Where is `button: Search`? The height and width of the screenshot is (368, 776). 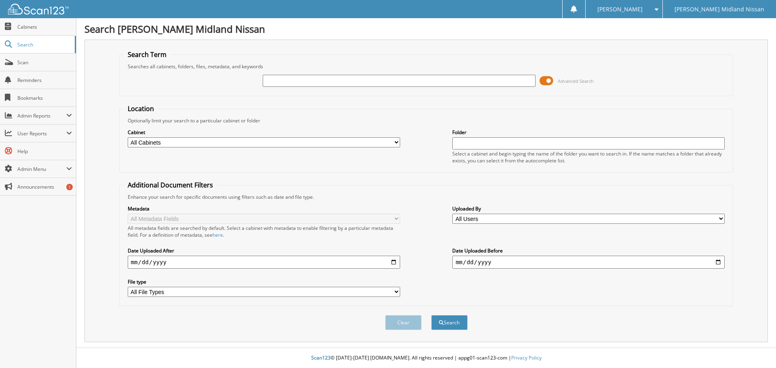 button: Search is located at coordinates (449, 322).